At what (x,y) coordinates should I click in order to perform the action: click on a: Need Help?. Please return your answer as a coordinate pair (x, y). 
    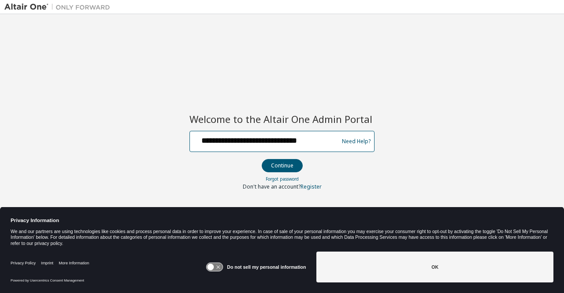
    Looking at the image, I should click on (356, 141).